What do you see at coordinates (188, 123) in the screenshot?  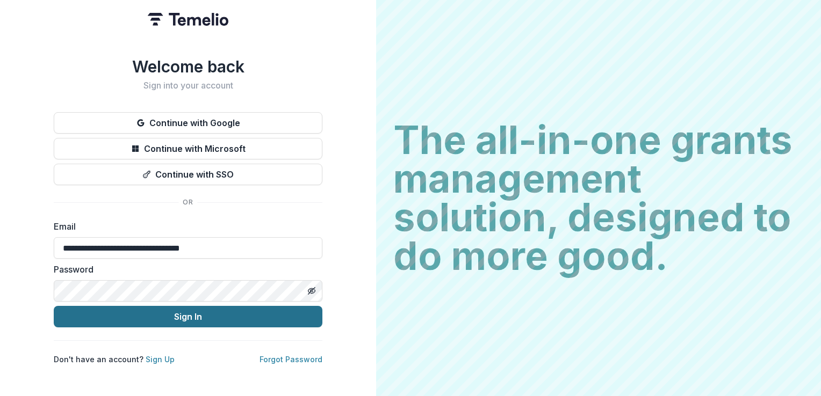 I see `button: Continue with Google` at bounding box center [188, 123].